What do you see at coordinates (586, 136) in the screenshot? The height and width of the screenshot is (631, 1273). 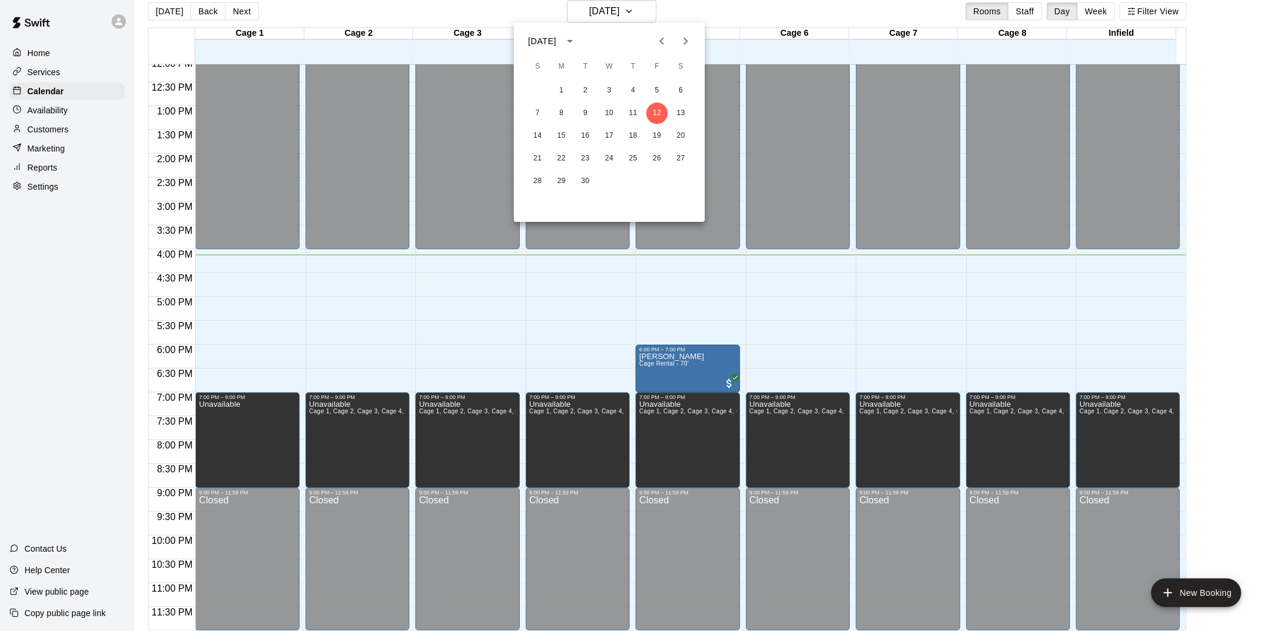 I see `button: 16` at bounding box center [586, 136].